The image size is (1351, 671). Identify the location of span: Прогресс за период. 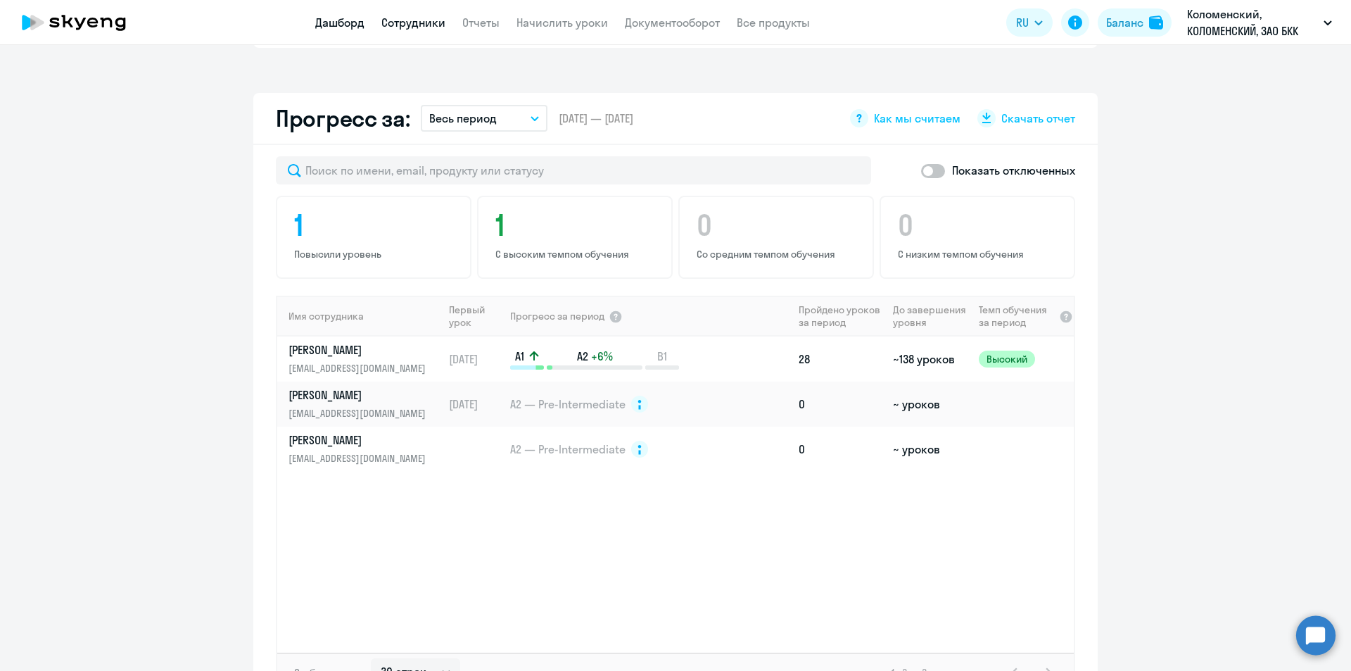
(557, 316).